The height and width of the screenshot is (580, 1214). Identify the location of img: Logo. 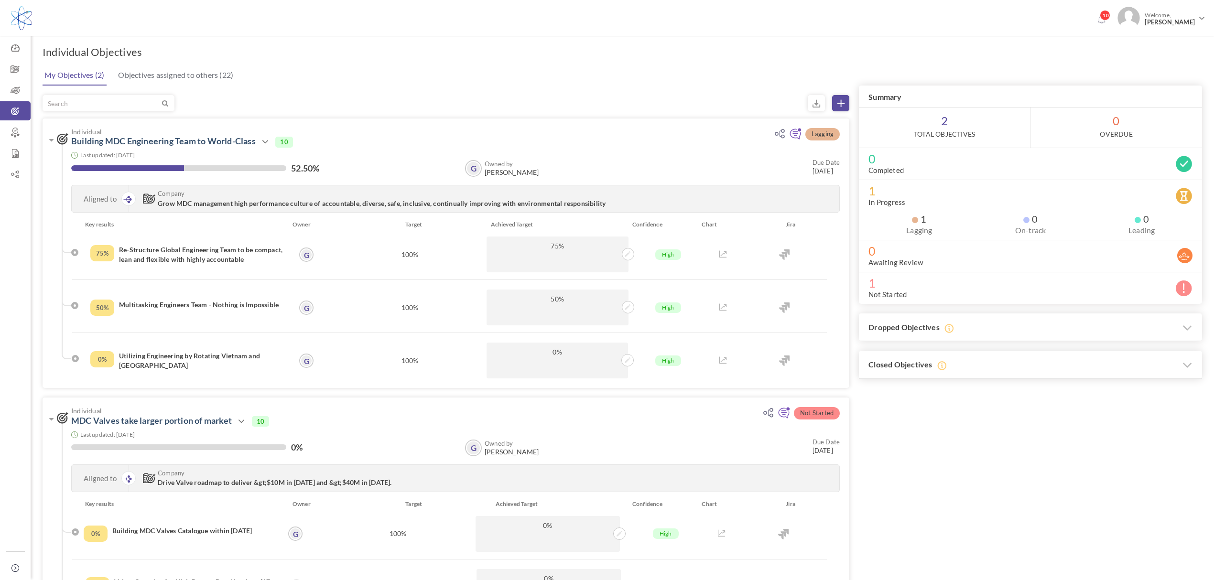
(22, 18).